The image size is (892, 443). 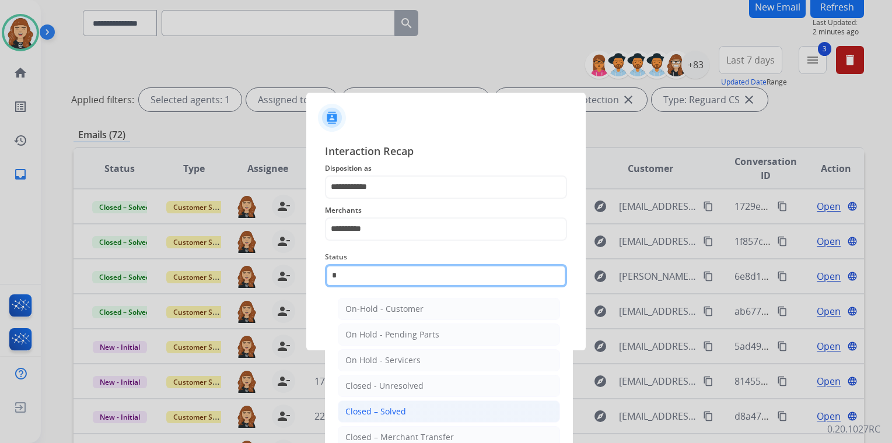 I want to click on span: Interaction Recap, so click(x=446, y=152).